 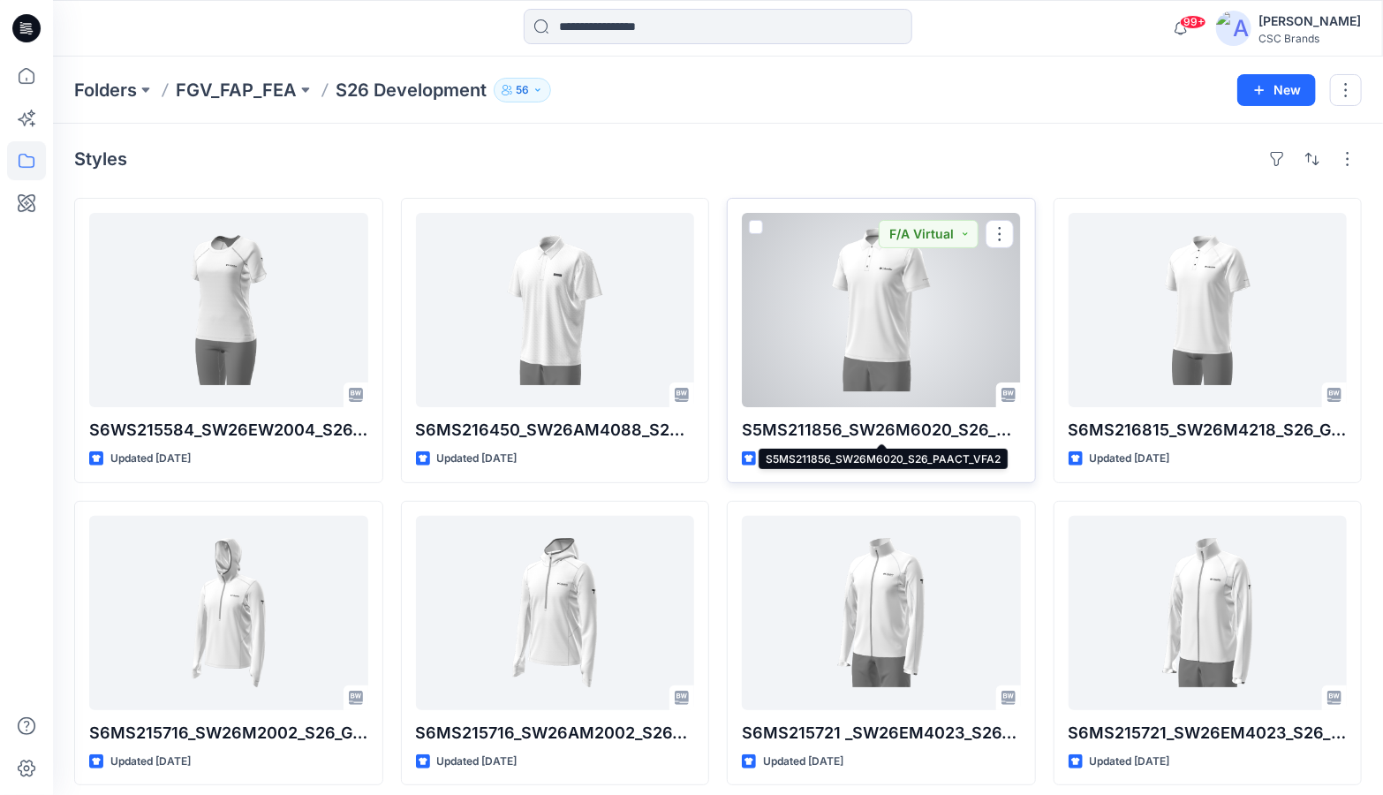 I want to click on h4: Styles, so click(x=101, y=159).